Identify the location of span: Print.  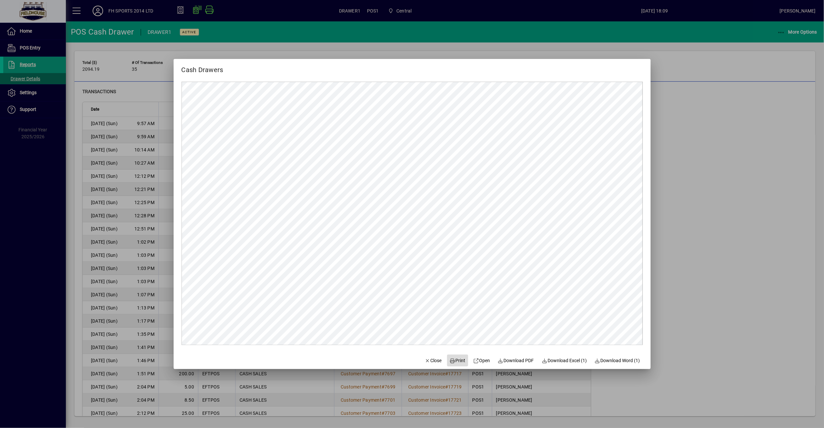
(457, 361).